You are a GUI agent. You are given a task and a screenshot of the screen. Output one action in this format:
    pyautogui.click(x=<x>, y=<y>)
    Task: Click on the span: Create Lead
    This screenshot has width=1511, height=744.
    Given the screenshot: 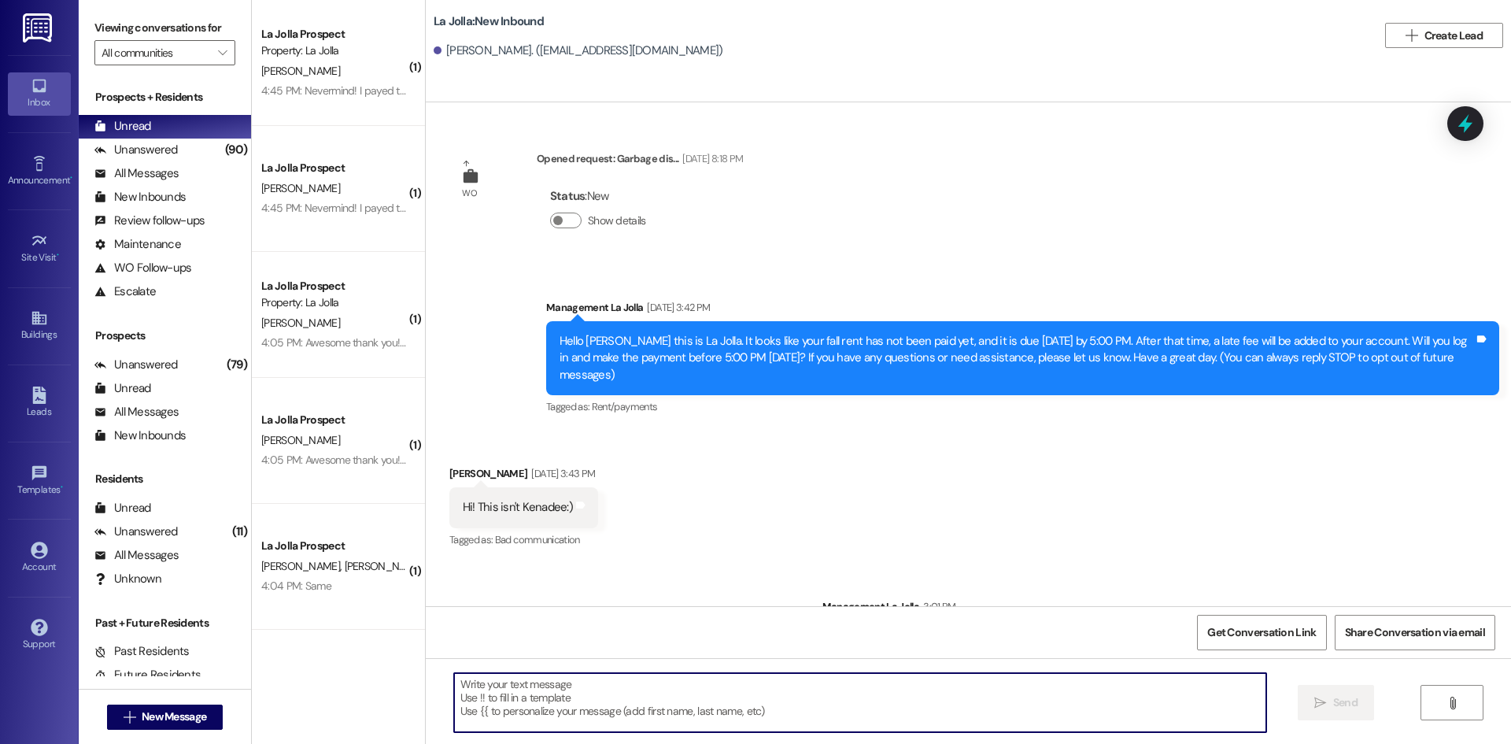 What is the action you would take?
    pyautogui.click(x=1454, y=35)
    